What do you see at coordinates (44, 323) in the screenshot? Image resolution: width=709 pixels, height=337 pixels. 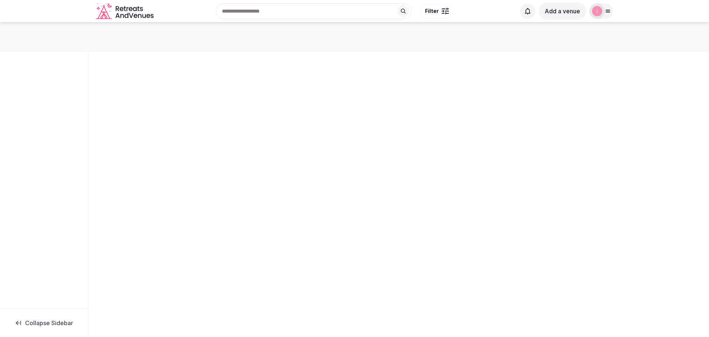 I see `button: Collapse Sidebar` at bounding box center [44, 323].